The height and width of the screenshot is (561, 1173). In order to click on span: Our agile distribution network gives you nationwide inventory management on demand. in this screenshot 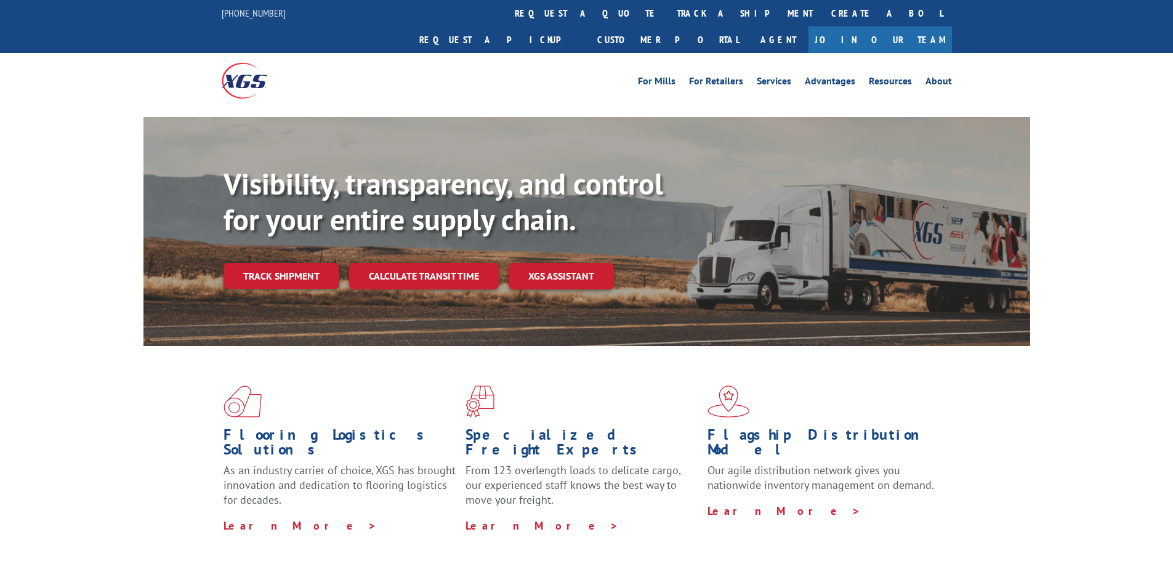, I will do `click(820, 477)`.